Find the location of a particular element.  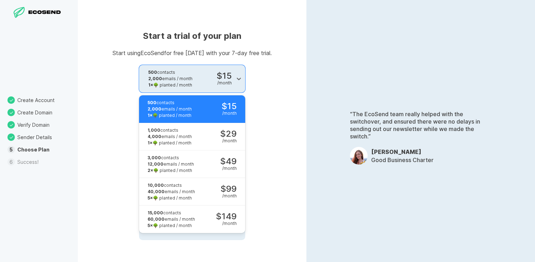

strong: 40,000 is located at coordinates (156, 192).